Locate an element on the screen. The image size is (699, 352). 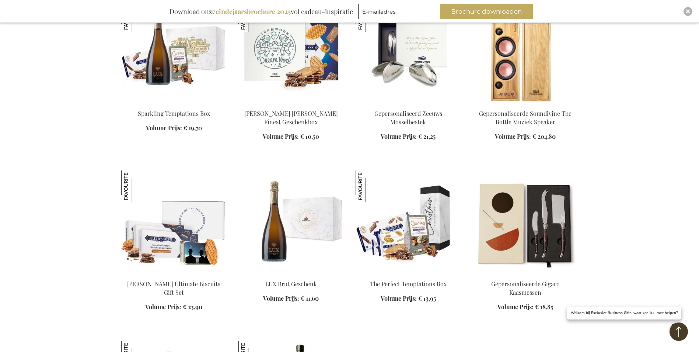
a: Volume Prijs: € 11,60 is located at coordinates (291, 298).